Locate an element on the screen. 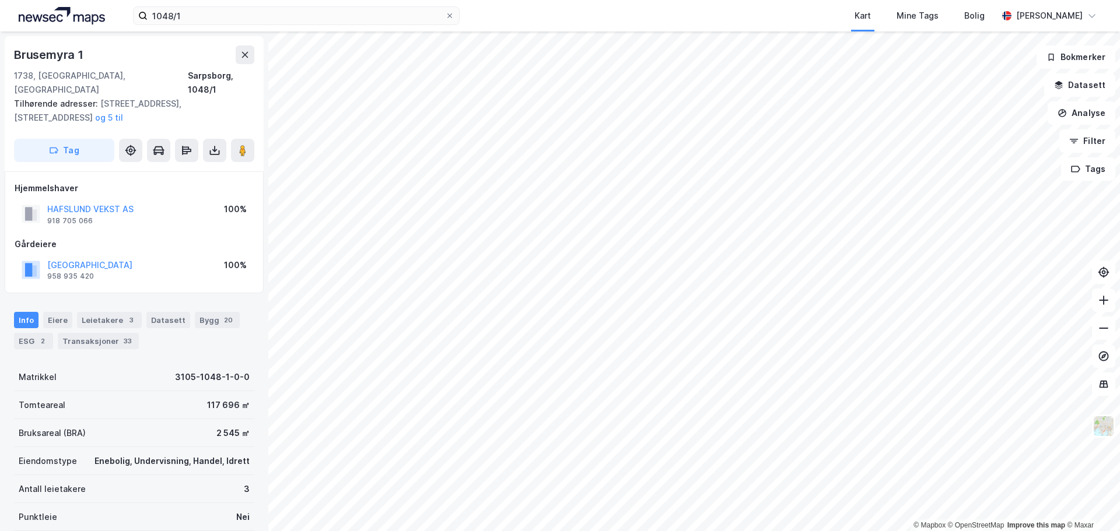 The image size is (1120, 531). div: 2 545 ㎡ is located at coordinates (233, 433).